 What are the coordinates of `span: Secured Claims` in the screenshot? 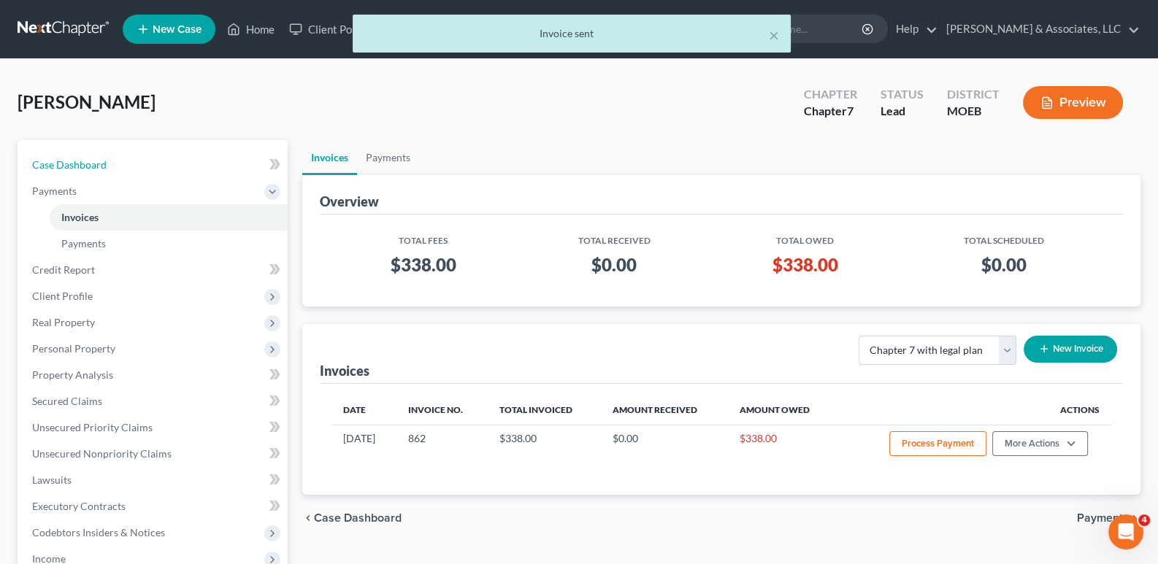 It's located at (67, 401).